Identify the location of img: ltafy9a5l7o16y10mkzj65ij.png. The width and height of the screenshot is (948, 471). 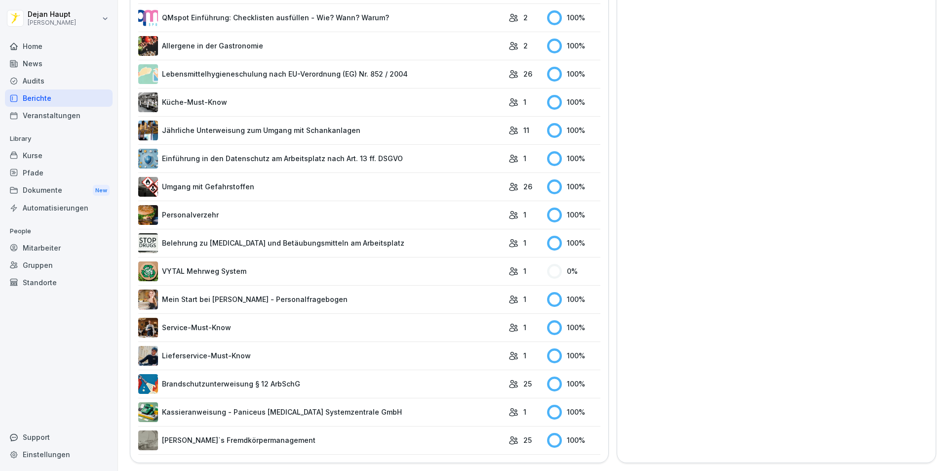
(148, 440).